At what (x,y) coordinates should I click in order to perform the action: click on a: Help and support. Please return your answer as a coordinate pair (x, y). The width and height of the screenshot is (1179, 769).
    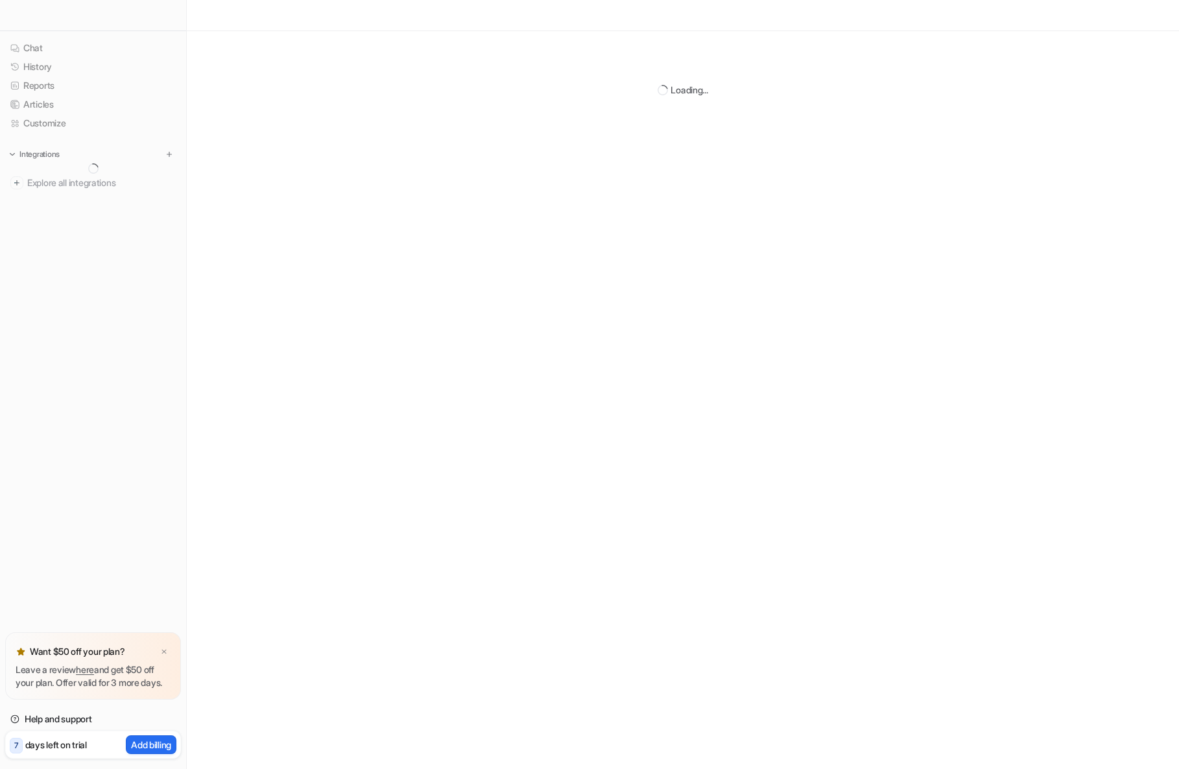
    Looking at the image, I should click on (93, 719).